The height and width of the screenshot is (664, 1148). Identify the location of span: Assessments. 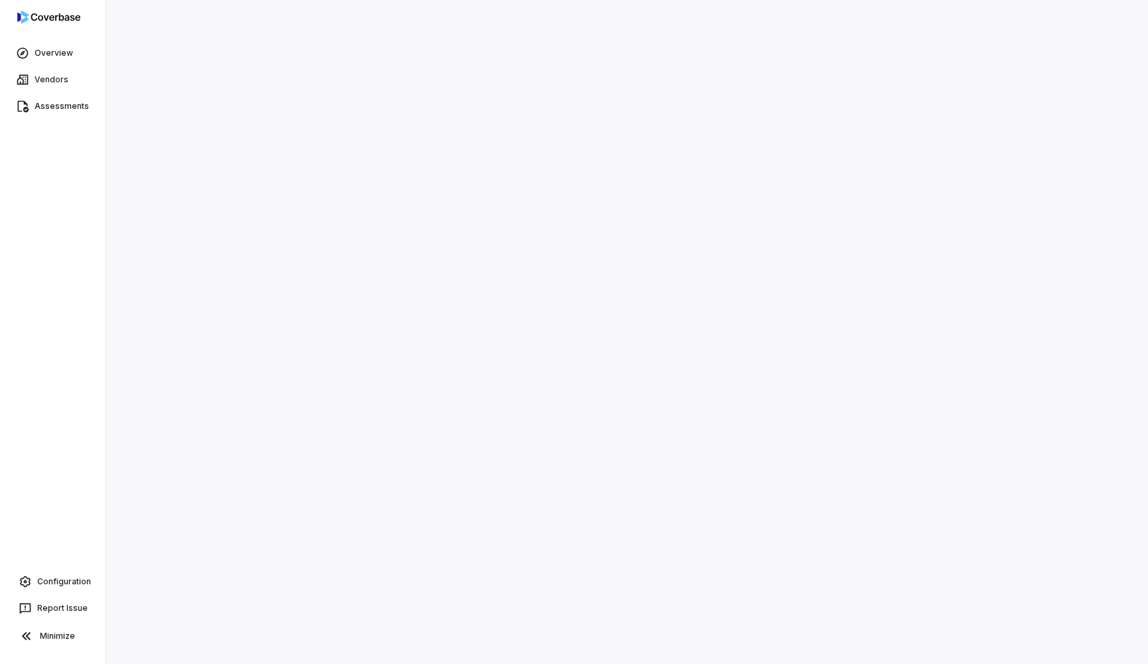
(62, 106).